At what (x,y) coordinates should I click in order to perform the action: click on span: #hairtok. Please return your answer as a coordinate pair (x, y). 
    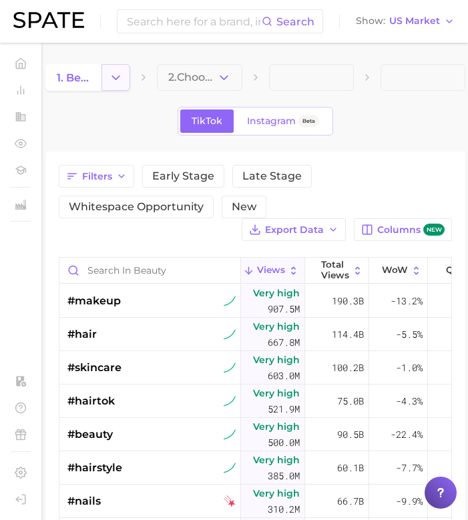
    Looking at the image, I should click on (91, 401).